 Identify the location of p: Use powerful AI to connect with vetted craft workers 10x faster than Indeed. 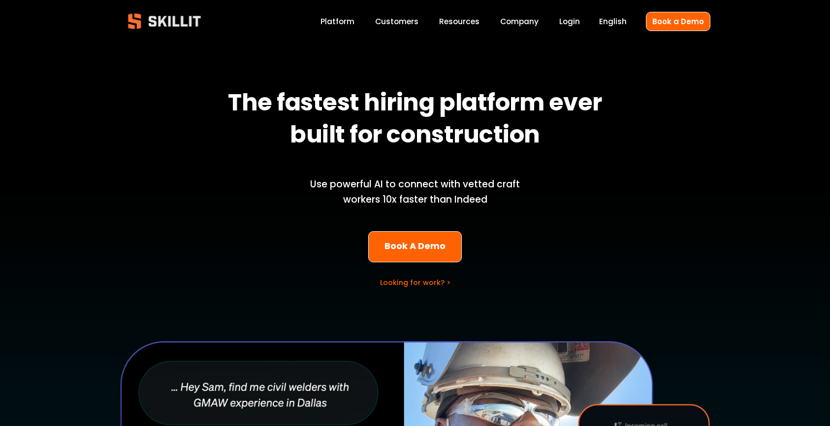
(415, 192).